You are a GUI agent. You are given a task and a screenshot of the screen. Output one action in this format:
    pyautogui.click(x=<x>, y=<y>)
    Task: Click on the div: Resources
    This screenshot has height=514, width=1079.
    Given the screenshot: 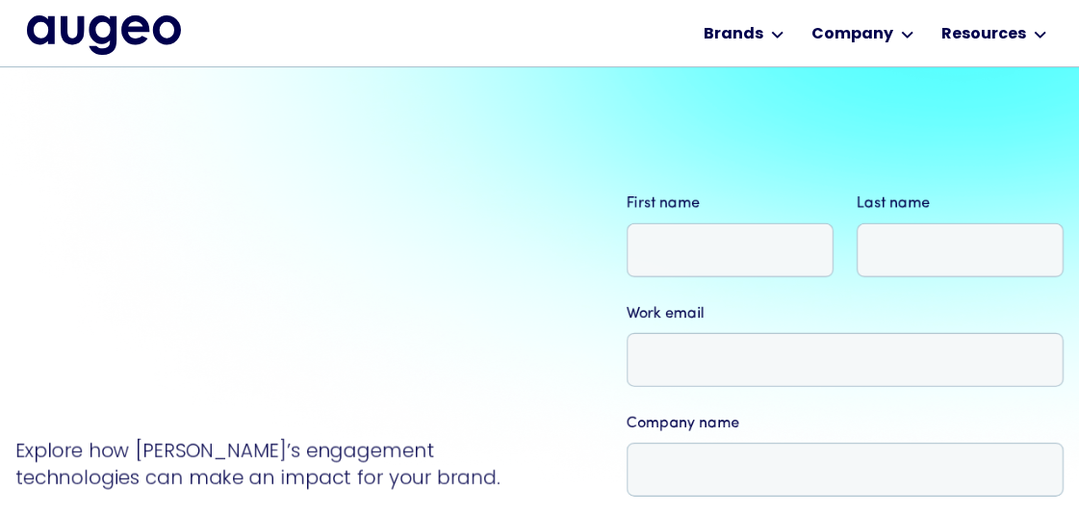 What is the action you would take?
    pyautogui.click(x=983, y=35)
    